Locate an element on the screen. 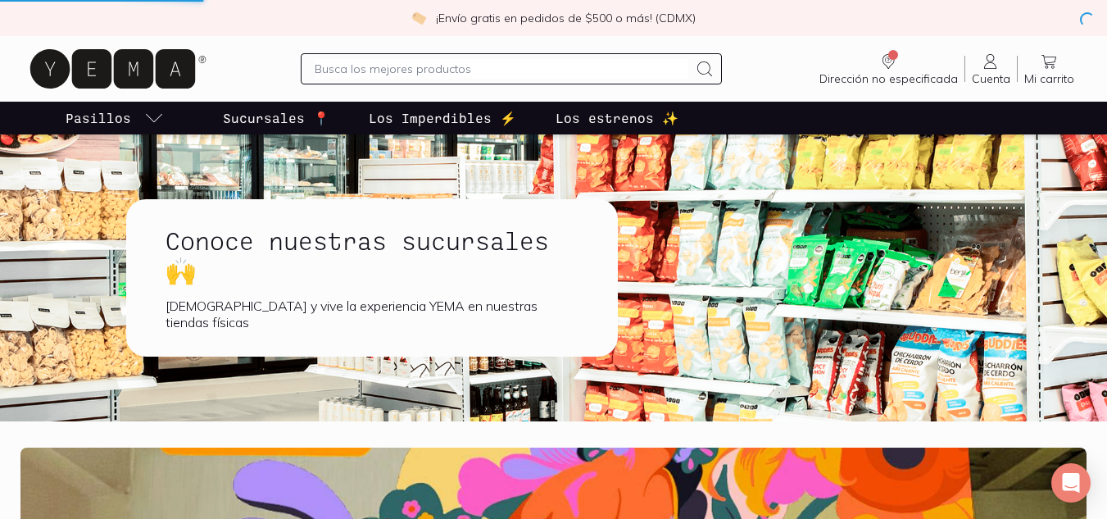 Image resolution: width=1107 pixels, height=519 pixels. a: Cuenta is located at coordinates (990, 69).